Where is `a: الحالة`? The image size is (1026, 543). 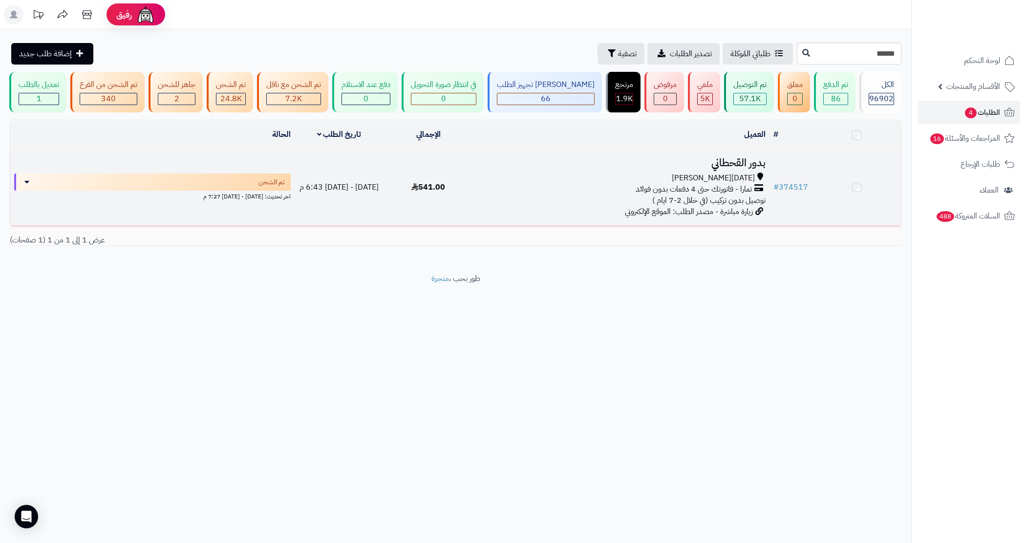
a: الحالة is located at coordinates (281, 134).